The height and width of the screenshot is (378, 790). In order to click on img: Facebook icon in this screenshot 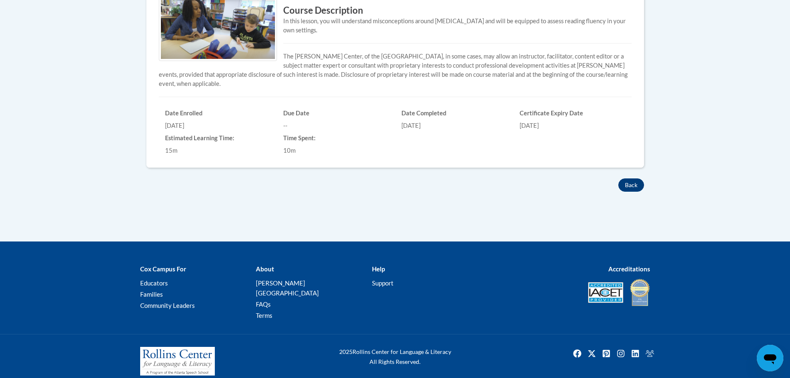, I will do `click(577, 353)`.